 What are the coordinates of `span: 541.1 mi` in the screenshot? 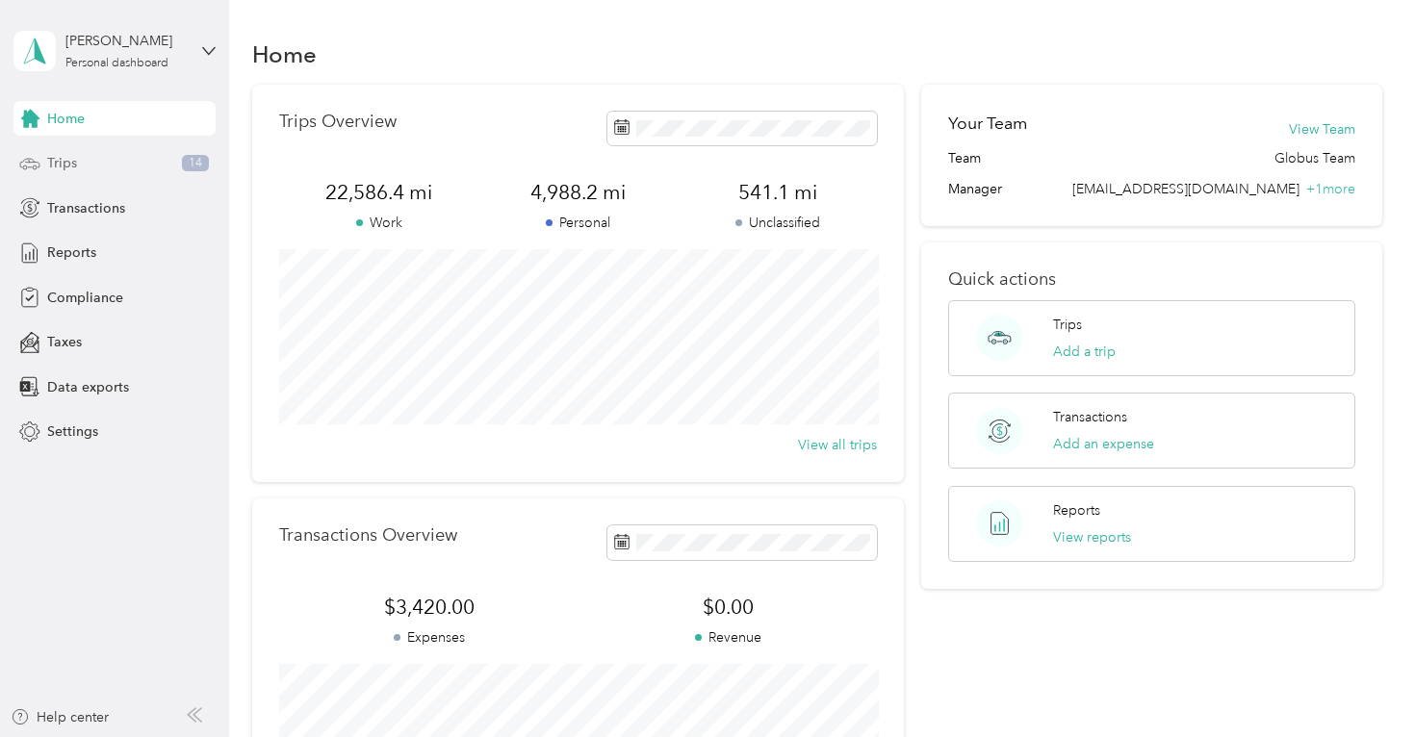 It's located at (777, 192).